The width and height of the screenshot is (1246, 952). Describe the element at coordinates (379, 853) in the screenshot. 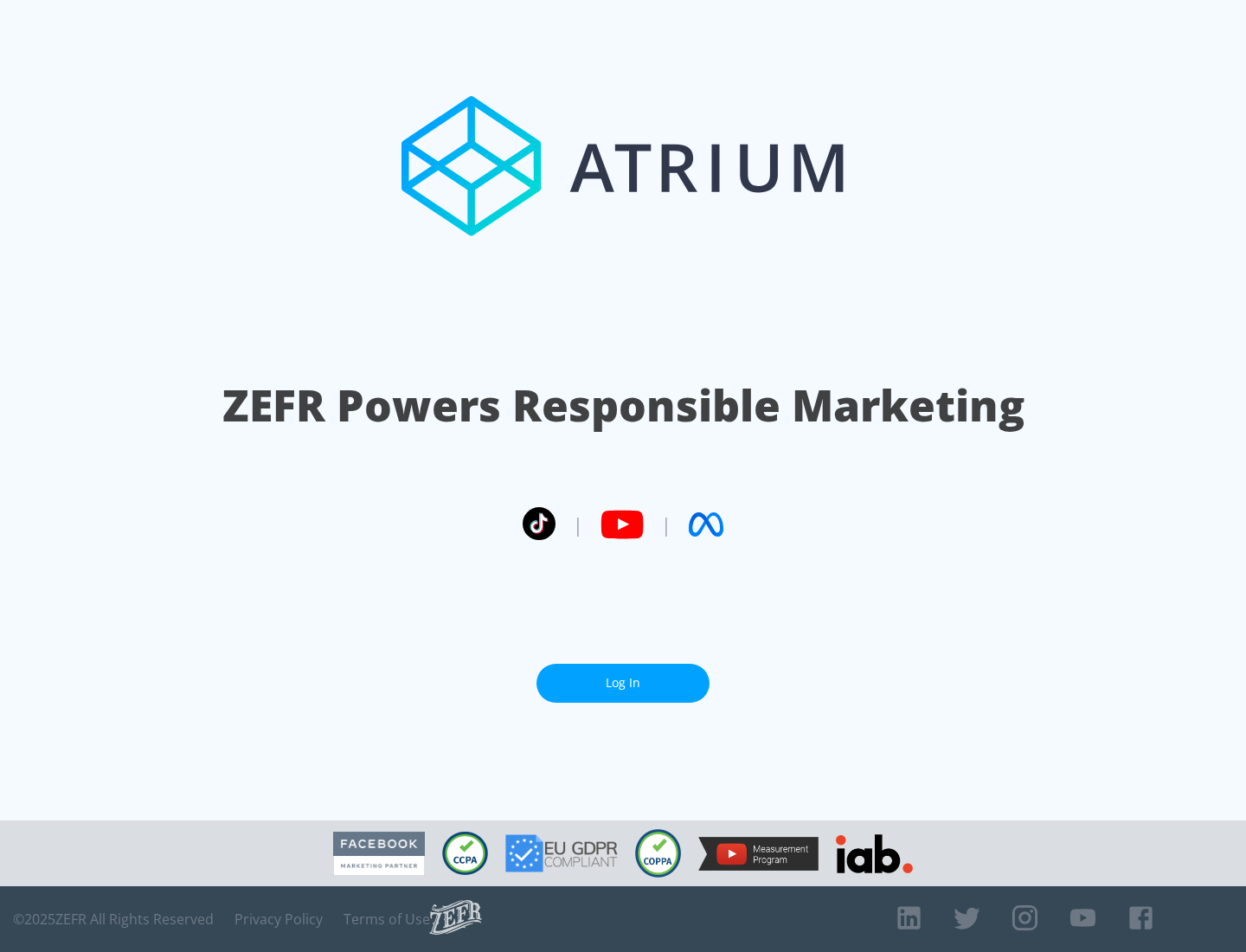

I see `img: Facebook Marketing Partner` at that location.